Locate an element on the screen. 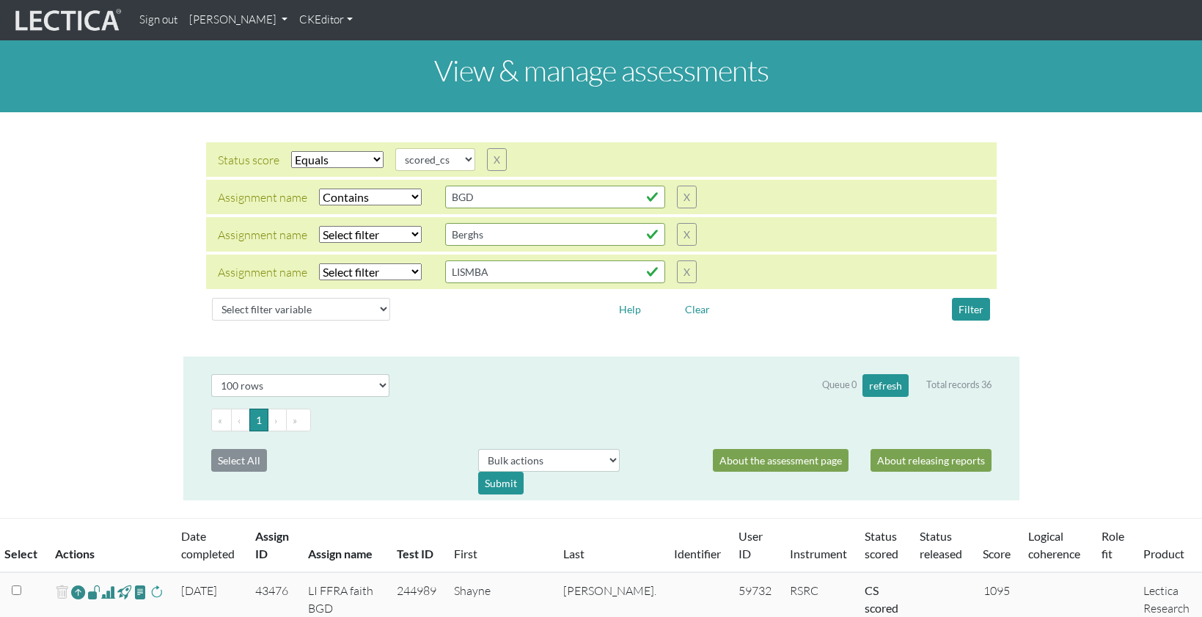 This screenshot has width=1202, height=617. div: Submit is located at coordinates (501, 482).